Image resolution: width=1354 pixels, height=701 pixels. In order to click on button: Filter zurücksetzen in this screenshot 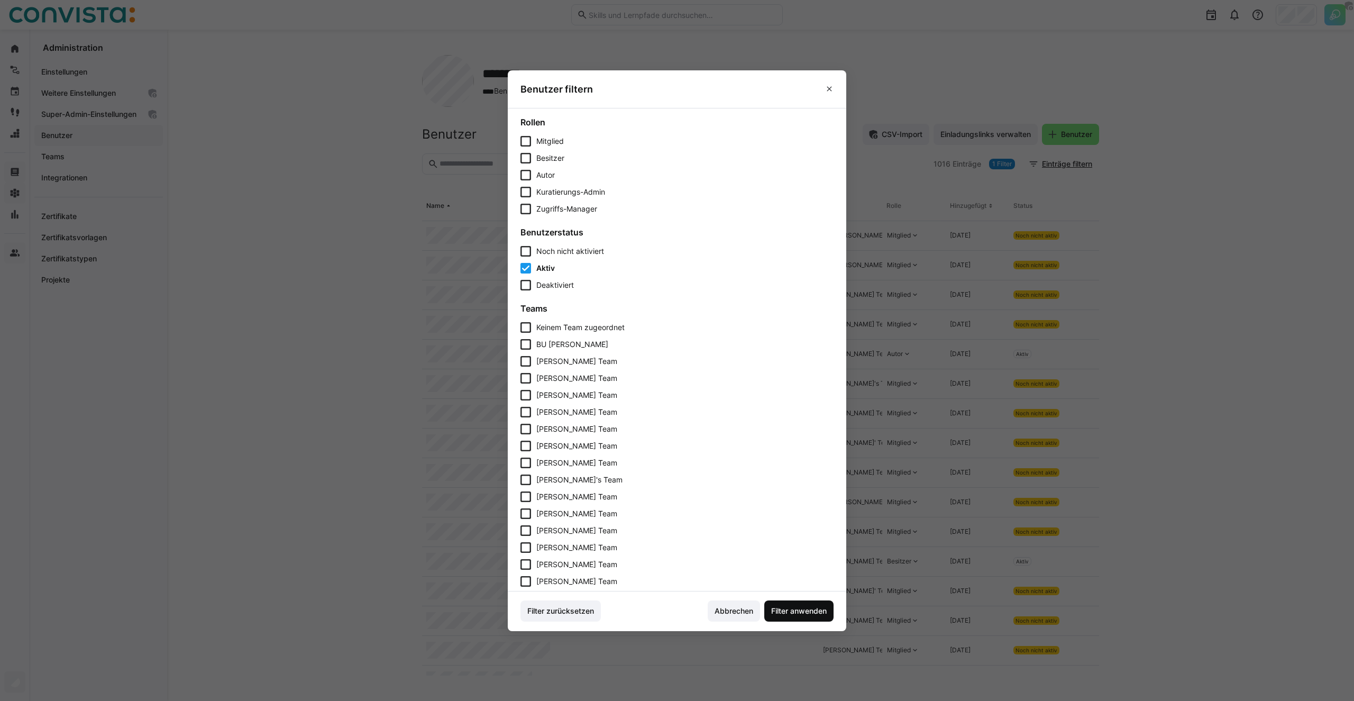, I will do `click(561, 611)`.